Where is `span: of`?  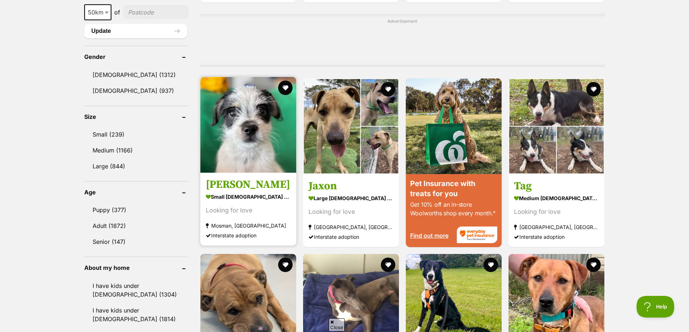 span: of is located at coordinates (117, 12).